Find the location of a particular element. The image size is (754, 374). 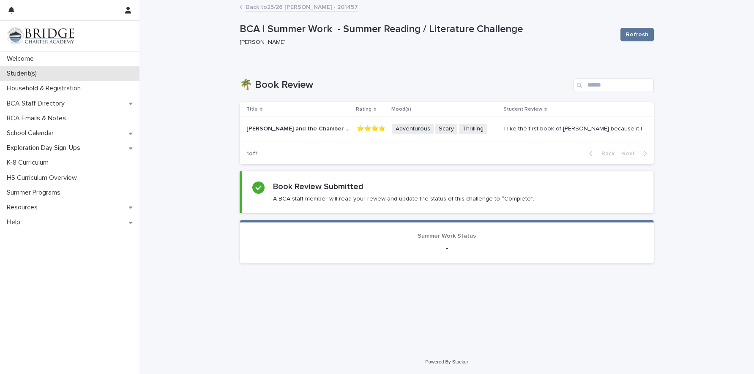

p: Student Review is located at coordinates (523, 109).